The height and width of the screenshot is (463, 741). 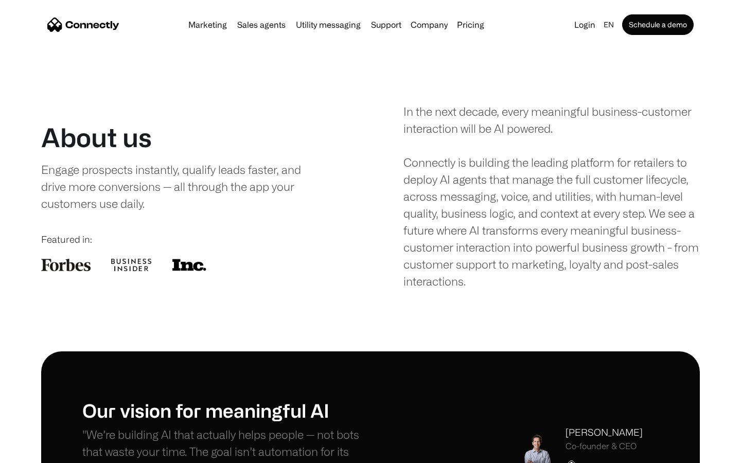 I want to click on ul: Language list, so click(x=41, y=453).